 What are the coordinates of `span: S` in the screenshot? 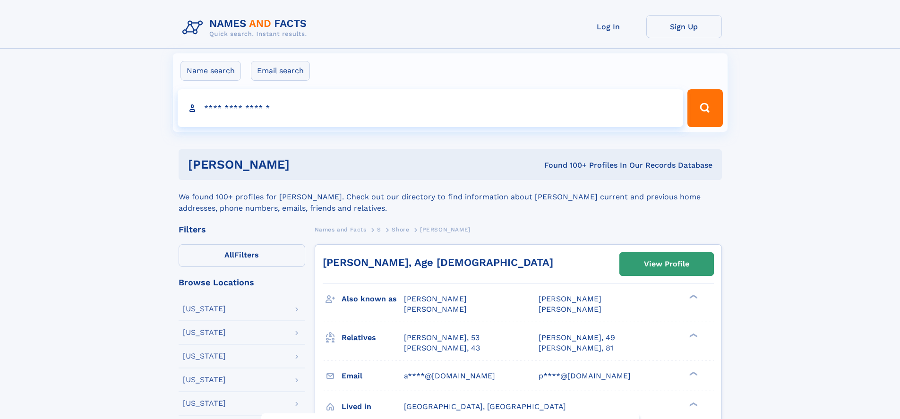 It's located at (379, 230).